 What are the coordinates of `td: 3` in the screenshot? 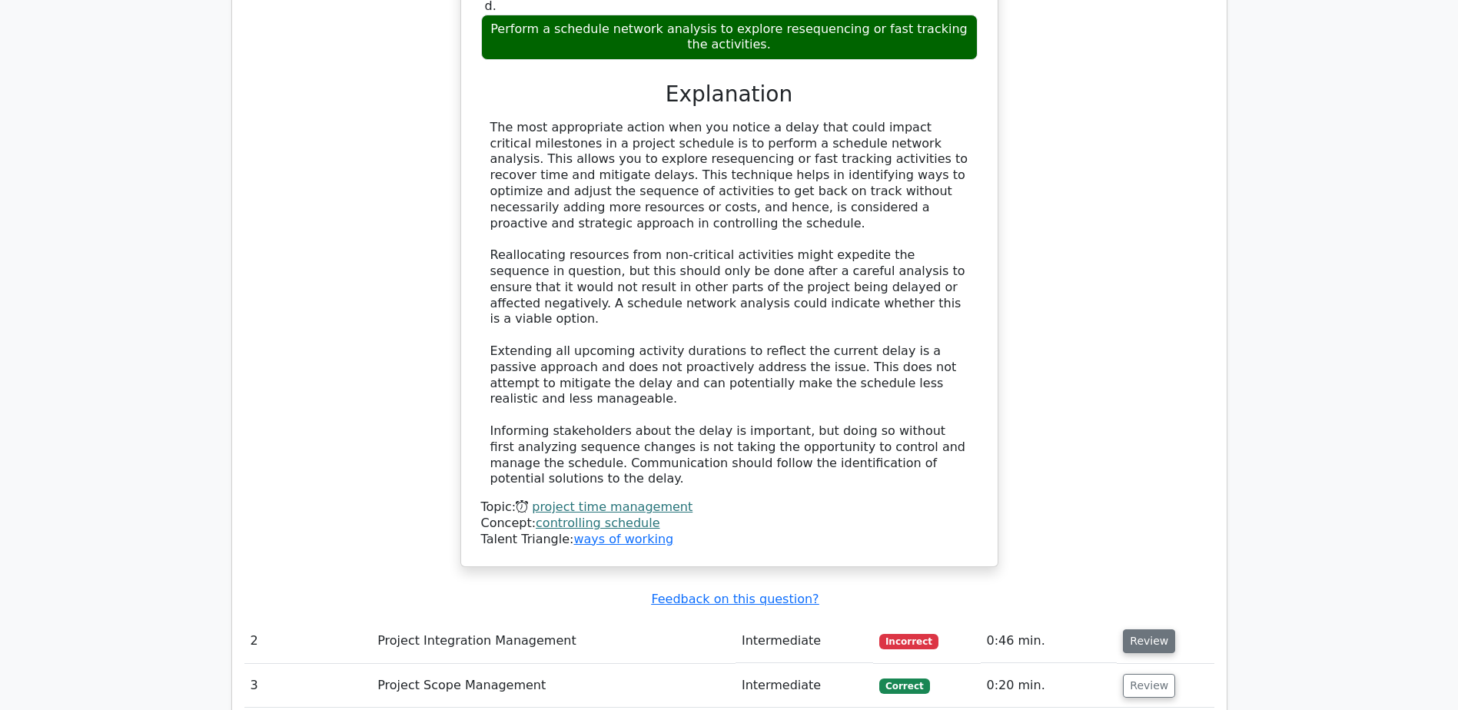 It's located at (308, 685).